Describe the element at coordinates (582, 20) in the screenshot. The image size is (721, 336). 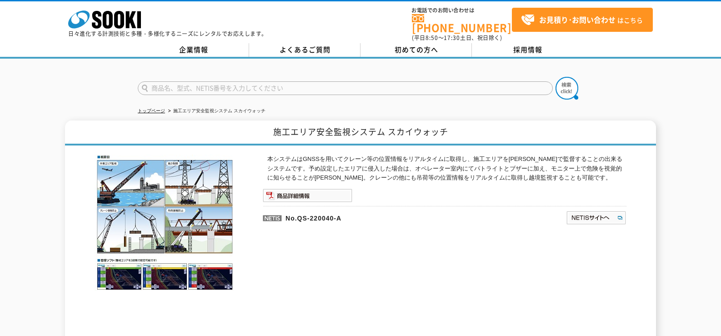
I see `a: お見積り･お問い合わせはこちら` at that location.